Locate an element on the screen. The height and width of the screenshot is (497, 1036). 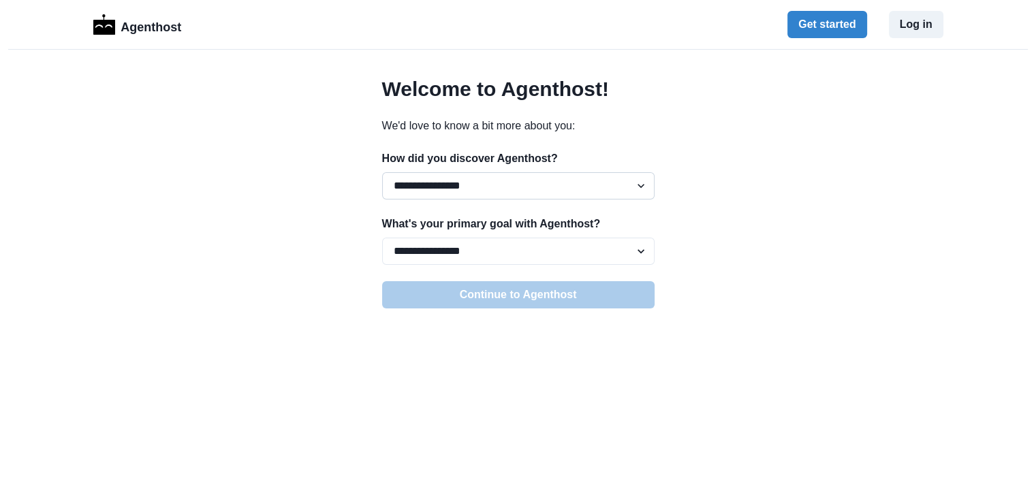
p: We'd love to know a bit more about you: is located at coordinates (518, 126).